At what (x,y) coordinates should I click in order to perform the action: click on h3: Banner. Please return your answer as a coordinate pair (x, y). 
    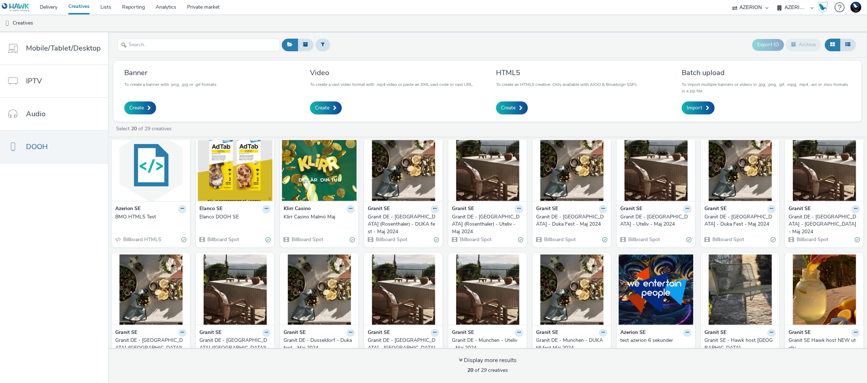
    Looking at the image, I should click on (171, 73).